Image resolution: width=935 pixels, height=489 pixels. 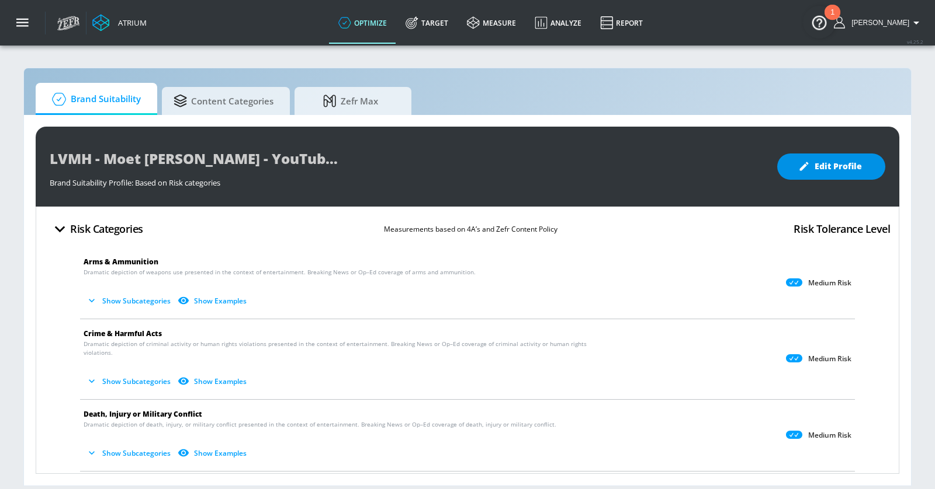 What do you see at coordinates (123, 334) in the screenshot?
I see `span: Crime & Harmful Acts` at bounding box center [123, 334].